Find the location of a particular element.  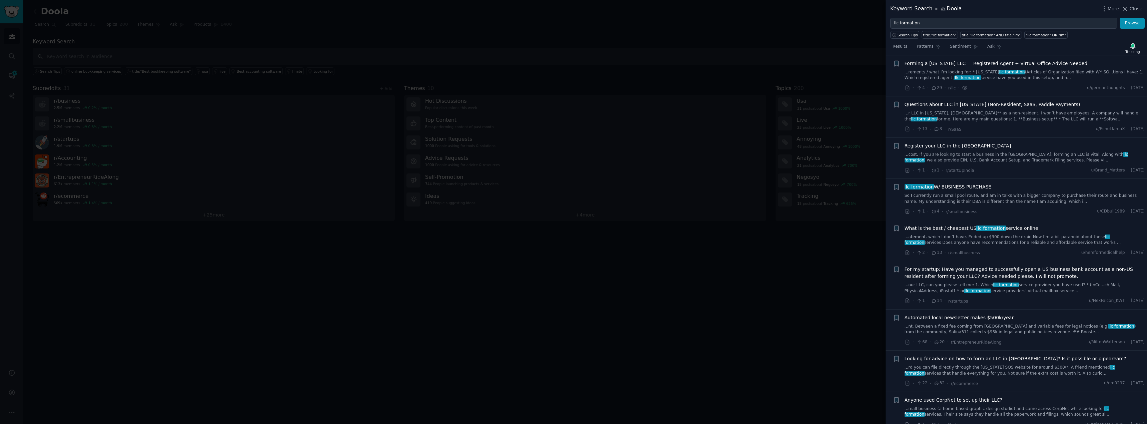

a: "llc formation" OR "im" is located at coordinates (1046, 35).